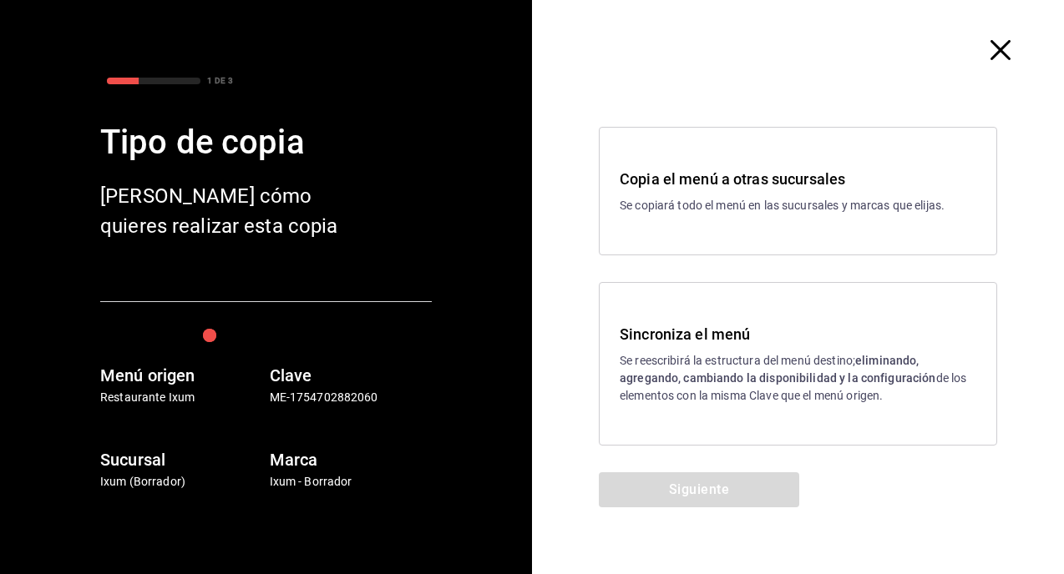  What do you see at coordinates (181, 397) in the screenshot?
I see `p: Restaurante Ixum` at bounding box center [181, 397].